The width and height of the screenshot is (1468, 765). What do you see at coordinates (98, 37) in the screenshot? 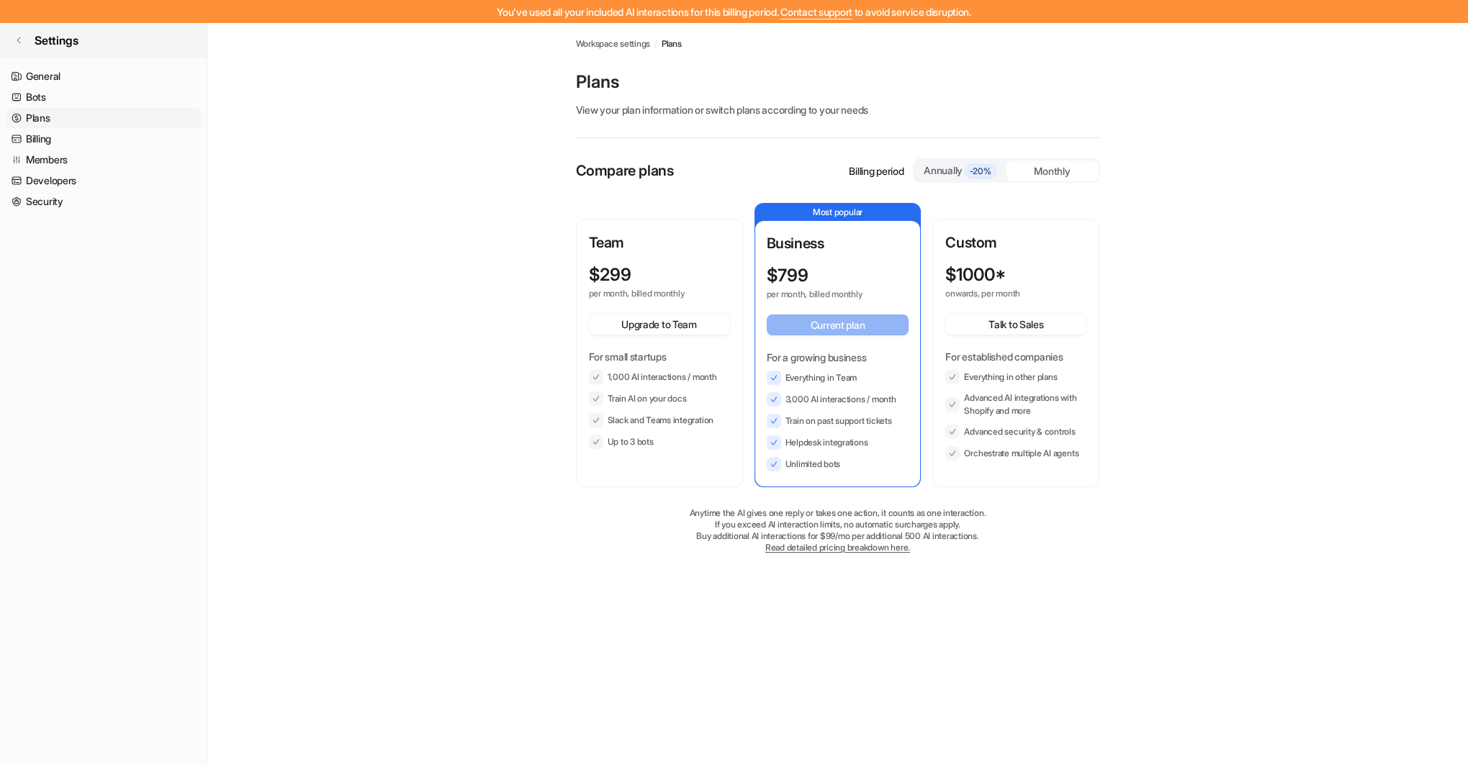
I see `img: Profile image for Patrick` at bounding box center [98, 37].